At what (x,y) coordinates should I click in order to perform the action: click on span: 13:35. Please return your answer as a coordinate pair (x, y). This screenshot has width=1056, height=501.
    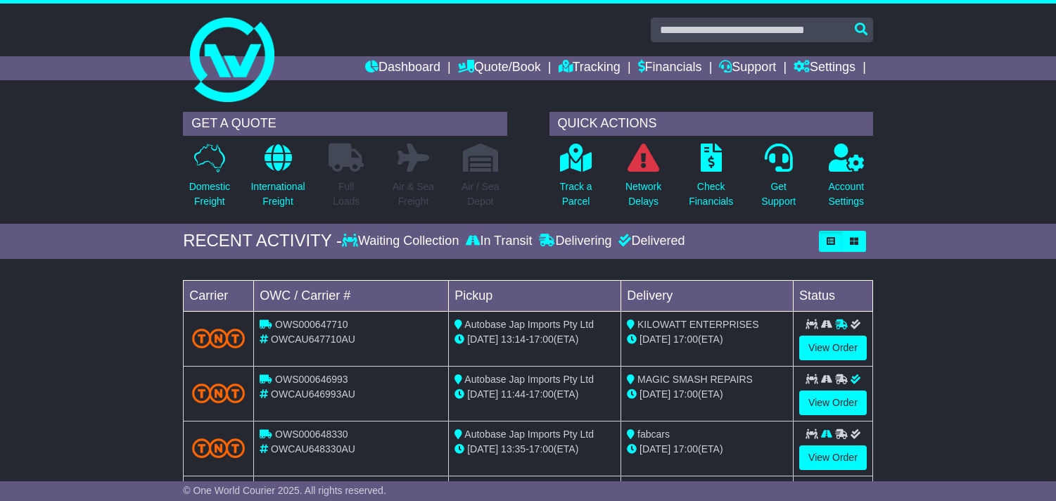
    Looking at the image, I should click on (513, 449).